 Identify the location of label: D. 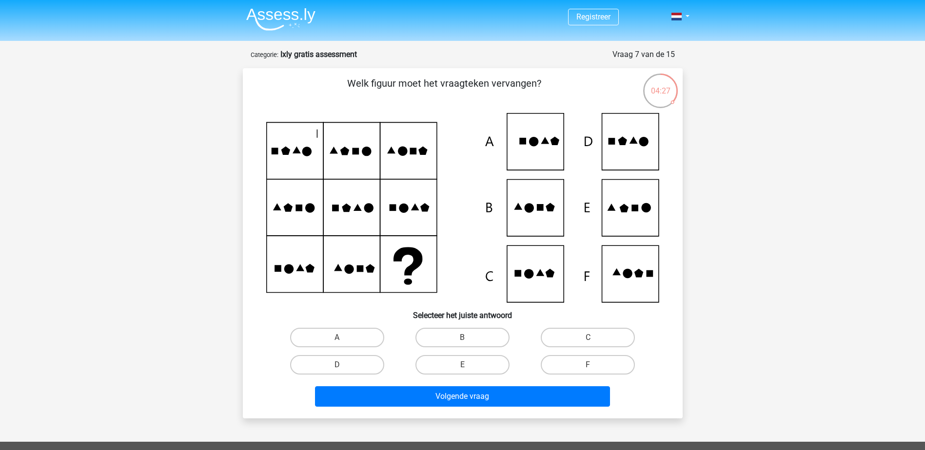
(337, 365).